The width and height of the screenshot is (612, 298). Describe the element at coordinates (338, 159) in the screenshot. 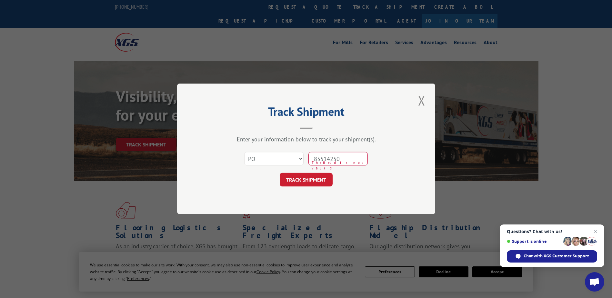

I see `input: Number(s)` at that location.